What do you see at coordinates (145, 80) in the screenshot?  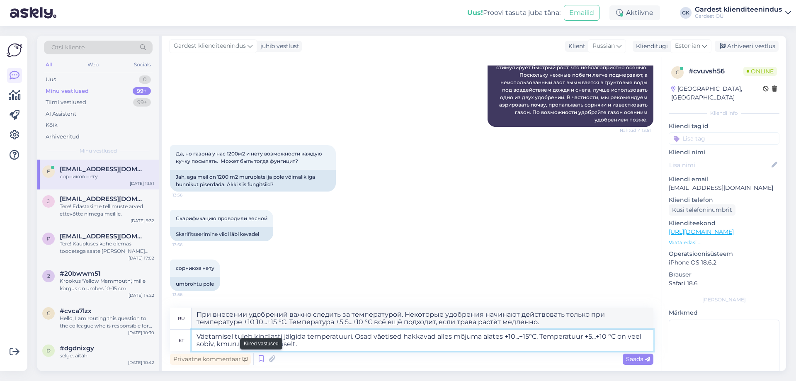 I see `div: 0` at bounding box center [145, 80].